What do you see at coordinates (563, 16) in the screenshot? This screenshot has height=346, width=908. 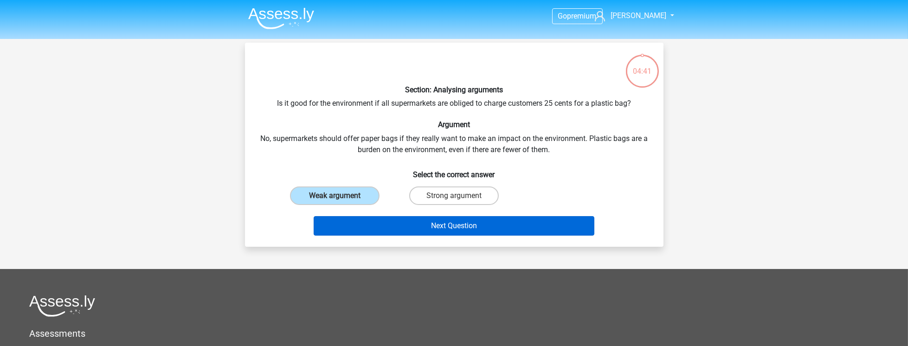 I see `span: Go` at bounding box center [563, 16].